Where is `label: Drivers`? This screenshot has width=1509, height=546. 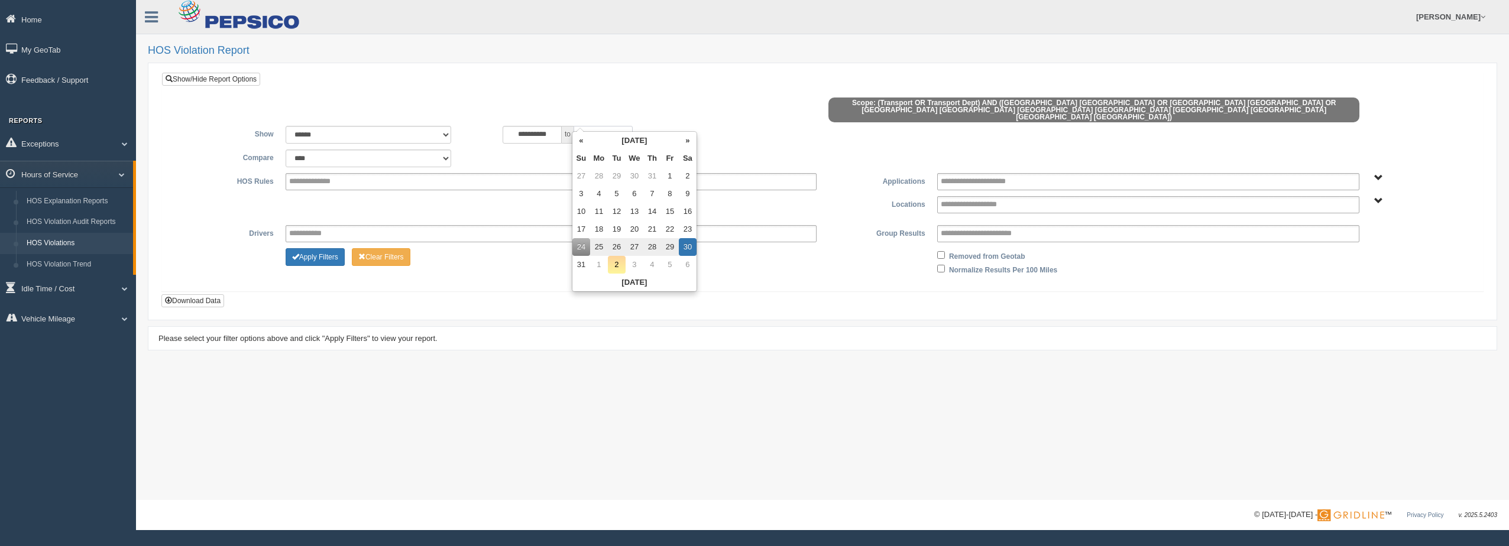
label: Drivers is located at coordinates (225, 232).